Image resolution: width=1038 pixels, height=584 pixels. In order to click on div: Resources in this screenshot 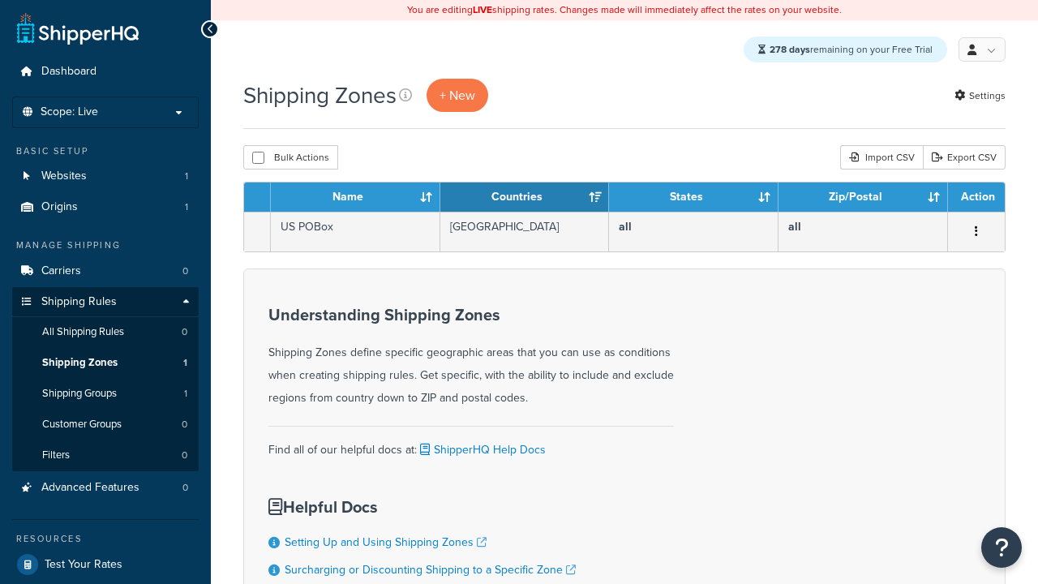, I will do `click(105, 539)`.